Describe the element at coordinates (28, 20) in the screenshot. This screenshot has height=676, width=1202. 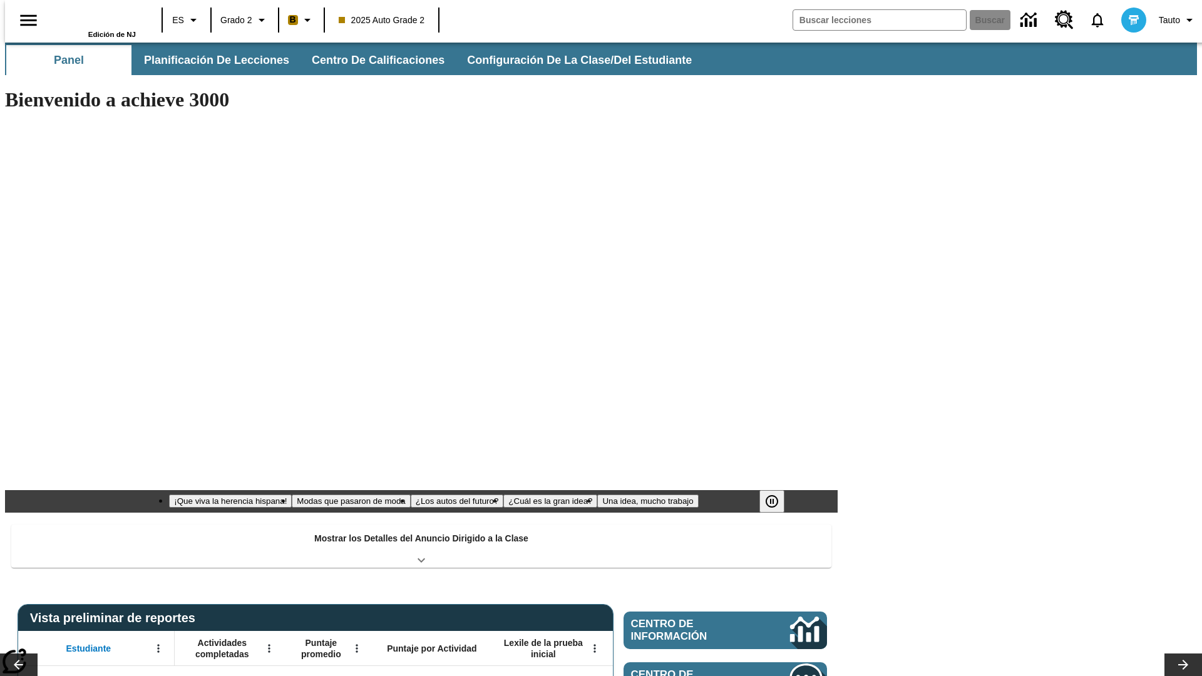
I see `button: Abrir el menú lateral` at that location.